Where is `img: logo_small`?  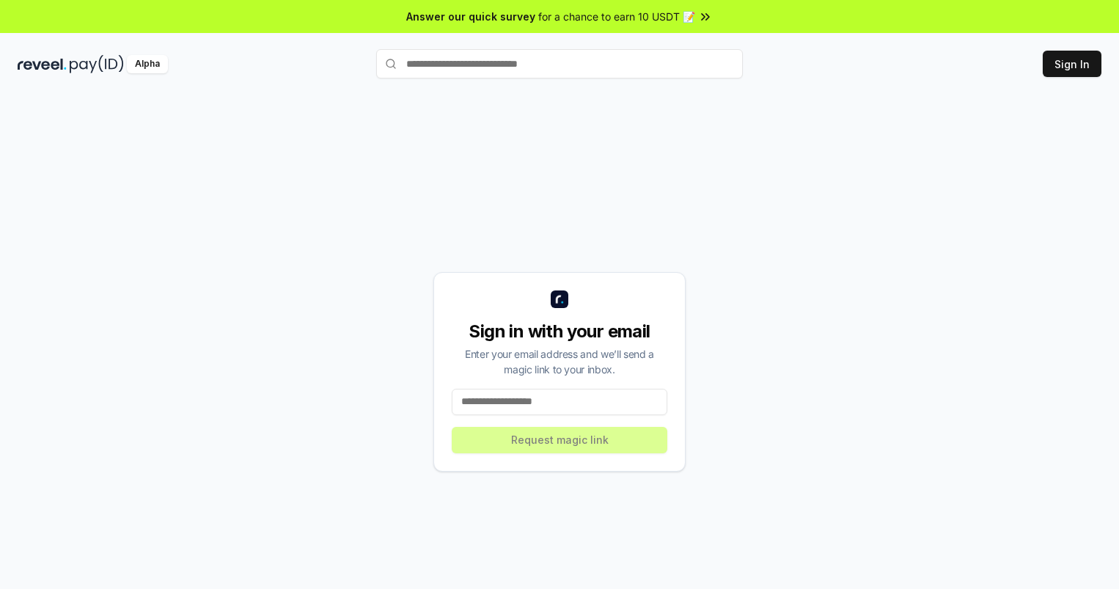 img: logo_small is located at coordinates (559, 299).